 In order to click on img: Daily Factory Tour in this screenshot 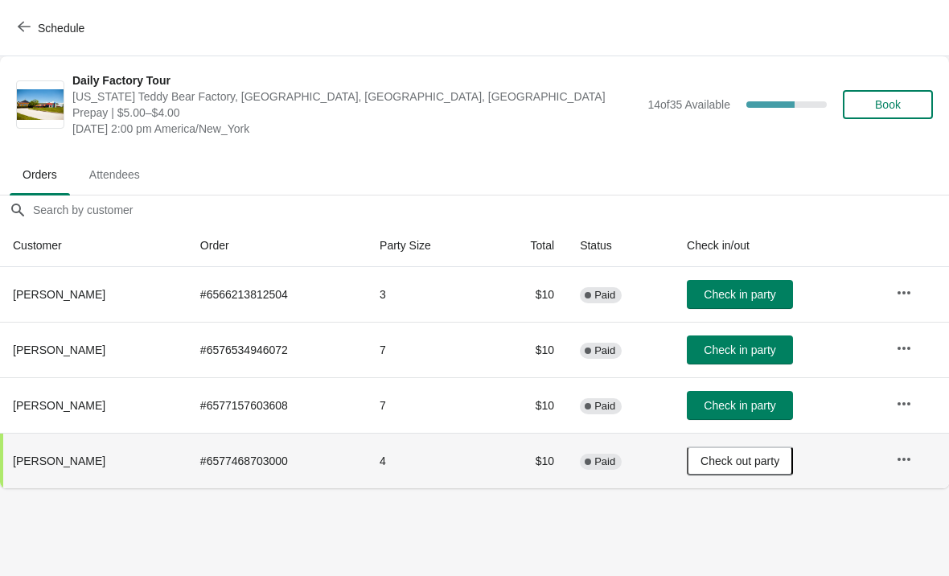, I will do `click(40, 105)`.